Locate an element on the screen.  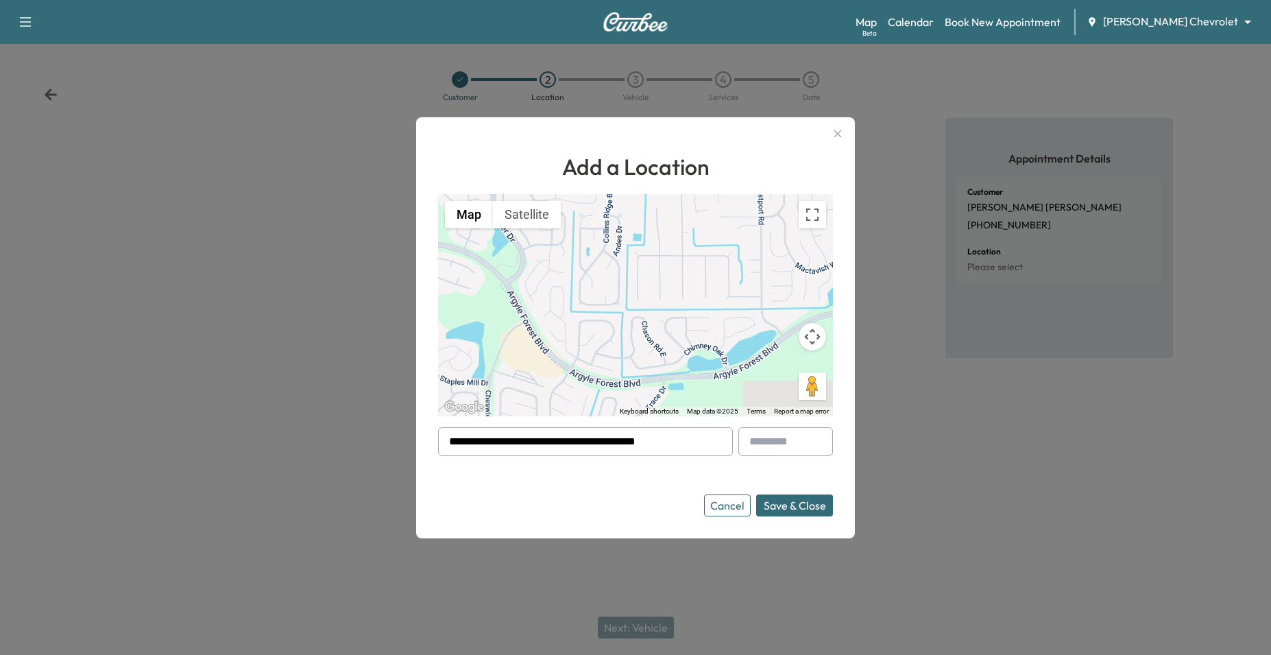
button: Keyboard shortcuts is located at coordinates (649, 411).